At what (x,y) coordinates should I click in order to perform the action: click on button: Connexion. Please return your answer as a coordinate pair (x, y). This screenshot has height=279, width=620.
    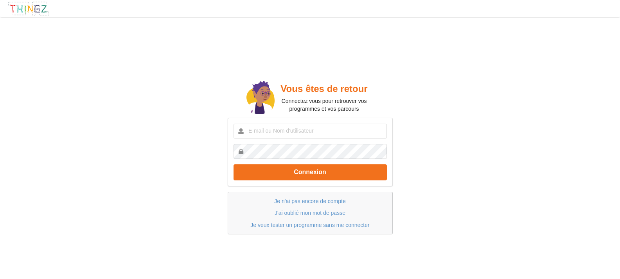
    Looking at the image, I should click on (310, 172).